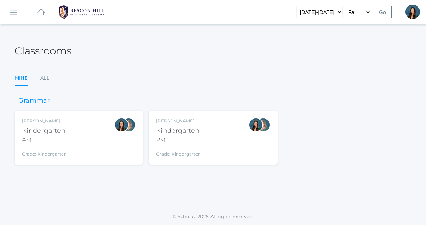 This screenshot has height=225, width=426. What do you see at coordinates (178, 140) in the screenshot?
I see `div: PM` at bounding box center [178, 140].